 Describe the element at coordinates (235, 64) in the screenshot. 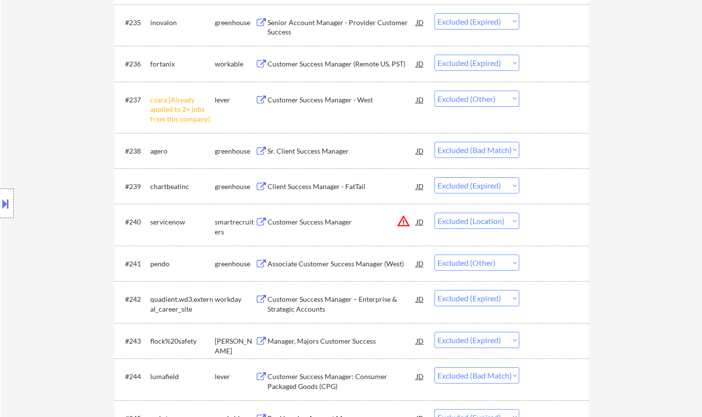

I see `div: workable` at that location.